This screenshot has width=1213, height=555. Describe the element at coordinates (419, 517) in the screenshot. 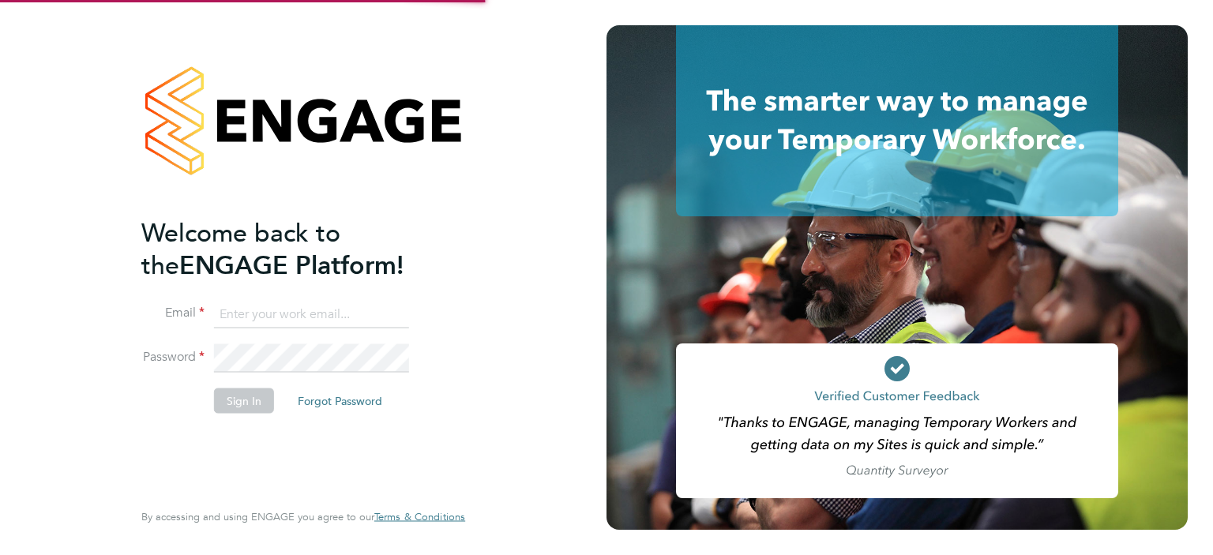

I see `span: Terms & Conditions` at that location.